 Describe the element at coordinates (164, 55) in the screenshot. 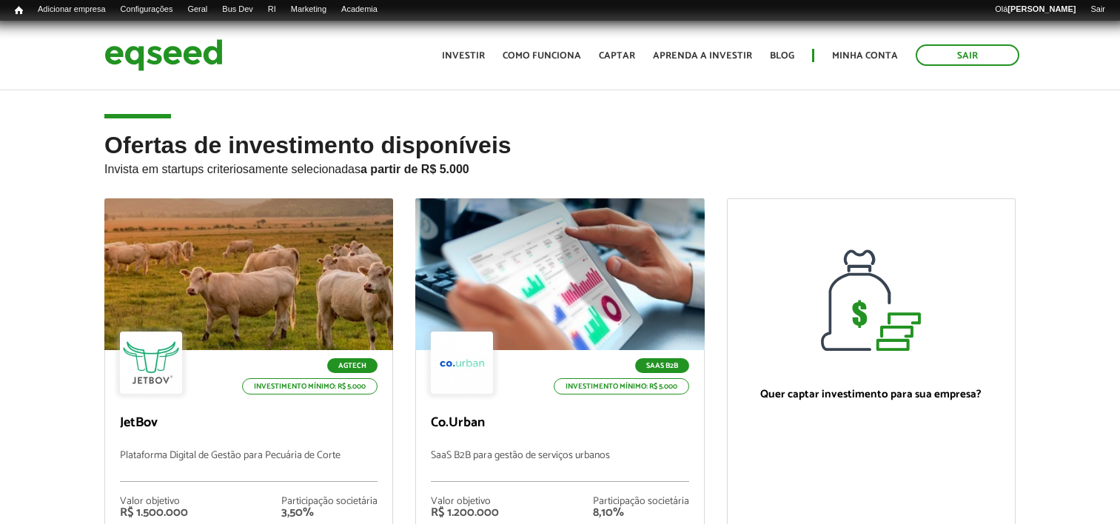

I see `img: EqSeed` at that location.